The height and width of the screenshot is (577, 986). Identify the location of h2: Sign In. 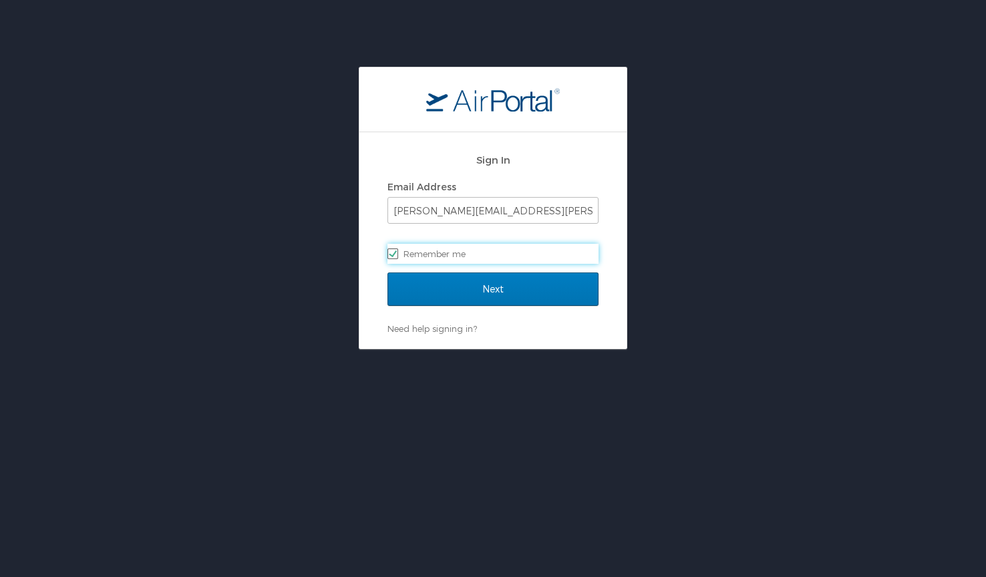
(493, 160).